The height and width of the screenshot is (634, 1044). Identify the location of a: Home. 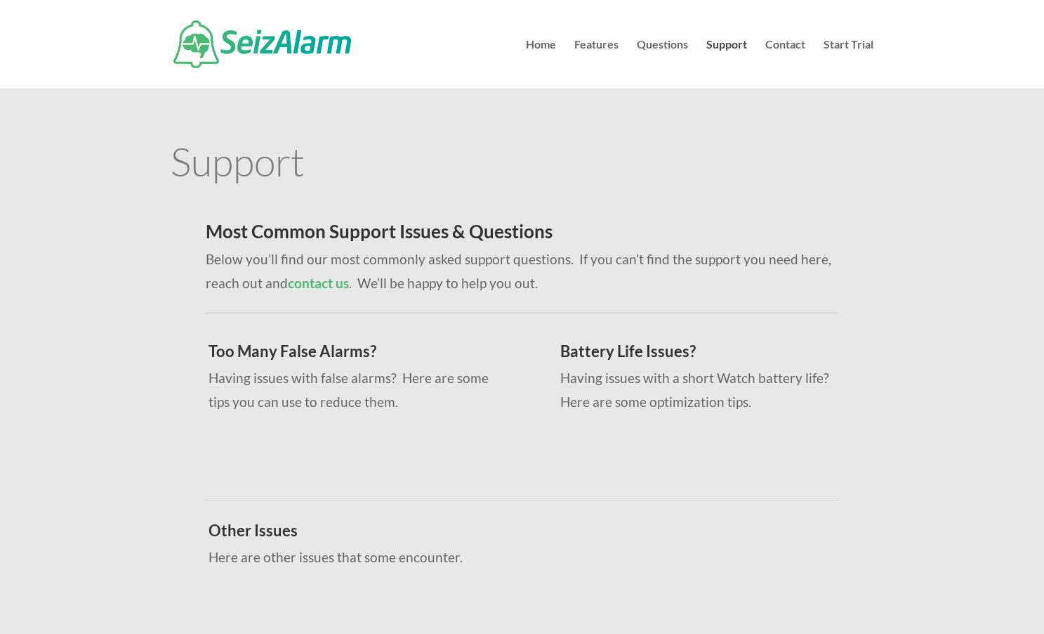
(541, 64).